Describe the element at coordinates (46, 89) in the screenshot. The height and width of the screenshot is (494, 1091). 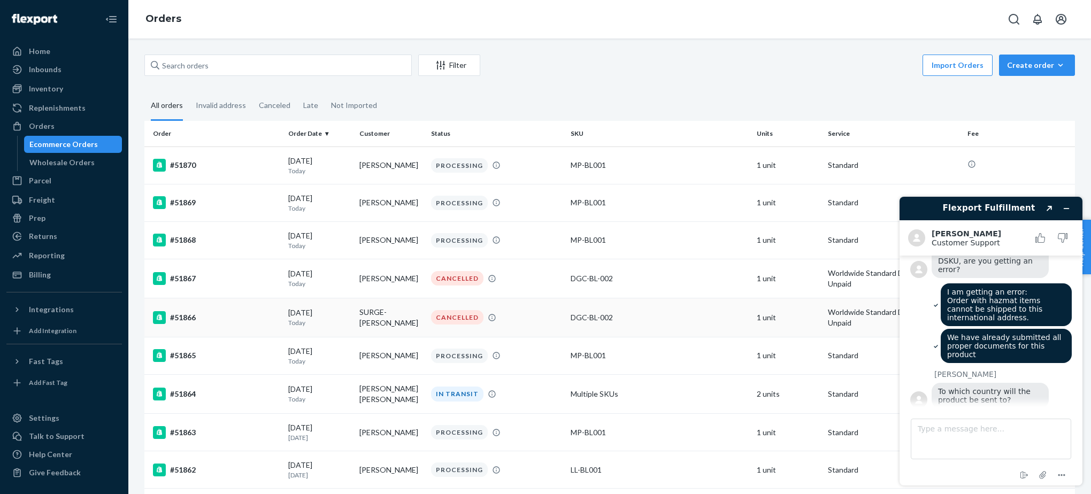
I see `div: Inventory` at that location.